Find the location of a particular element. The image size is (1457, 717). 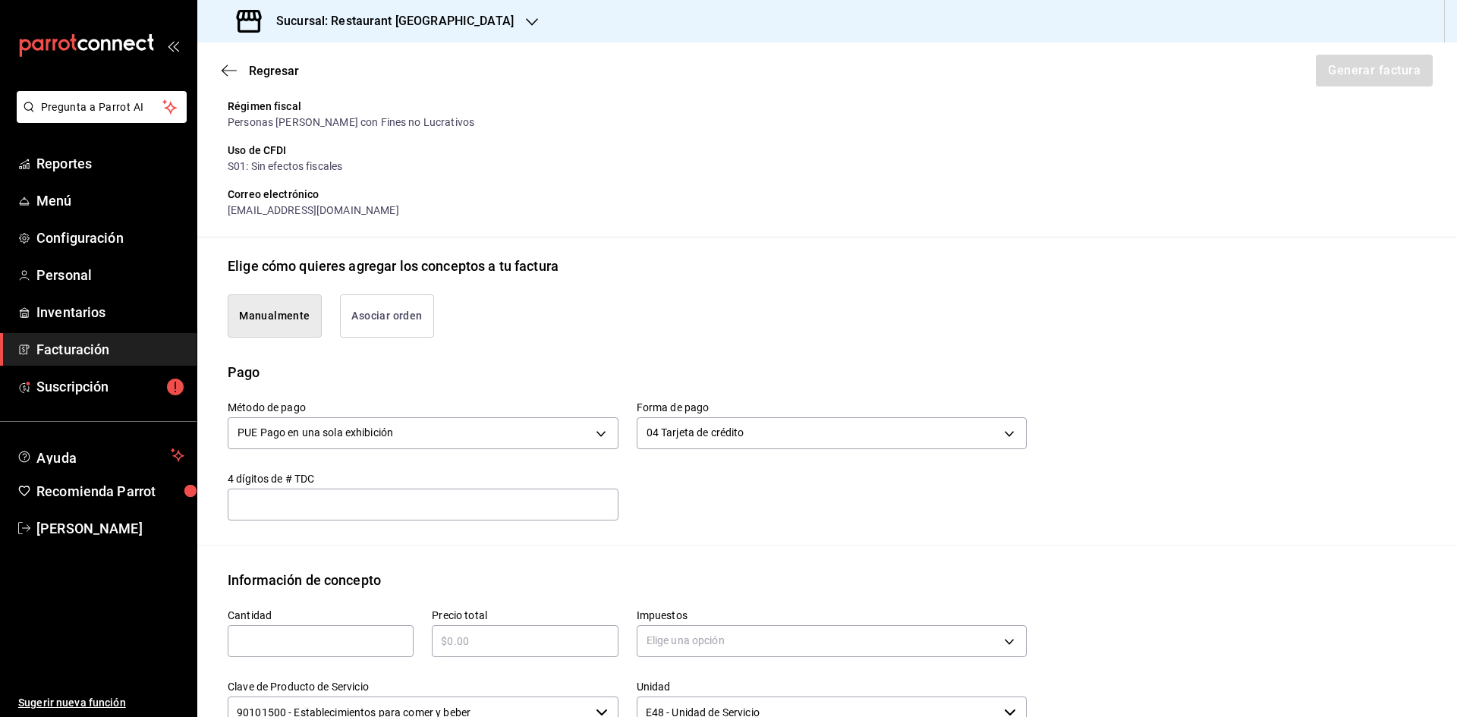

button: Manualmente is located at coordinates (275, 316).